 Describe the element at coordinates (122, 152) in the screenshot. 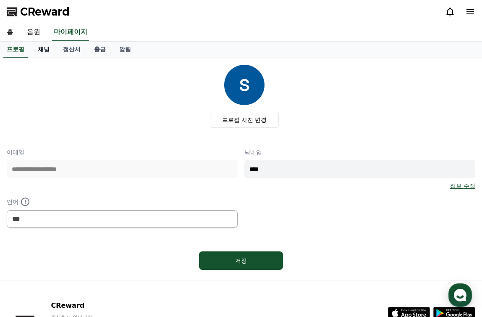

I see `p: 이메일` at that location.